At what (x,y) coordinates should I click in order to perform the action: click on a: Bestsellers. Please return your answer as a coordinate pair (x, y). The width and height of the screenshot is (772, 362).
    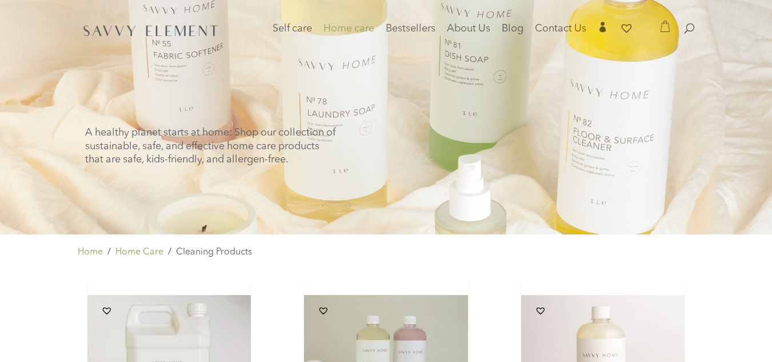
    Looking at the image, I should click on (410, 33).